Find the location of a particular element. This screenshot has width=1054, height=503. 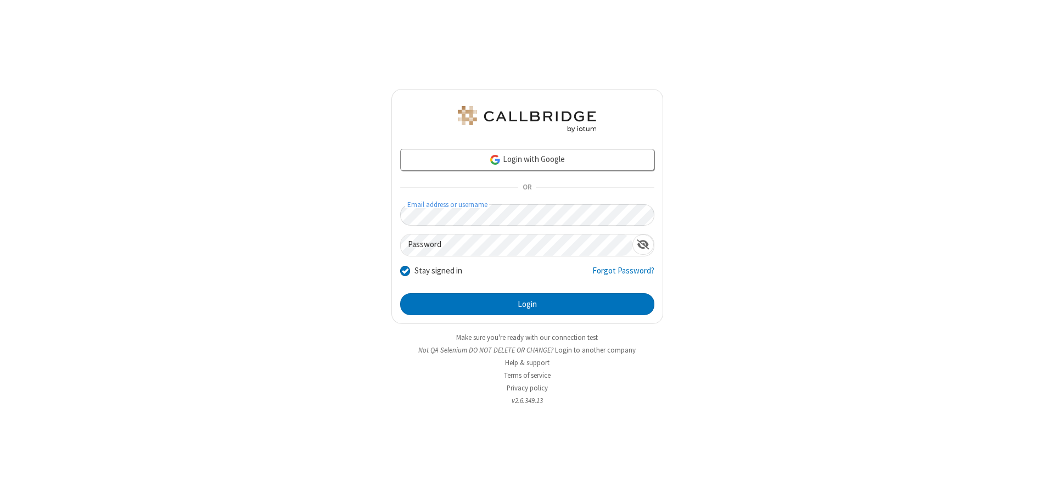

li: v2.6.349.13 is located at coordinates (527, 400).